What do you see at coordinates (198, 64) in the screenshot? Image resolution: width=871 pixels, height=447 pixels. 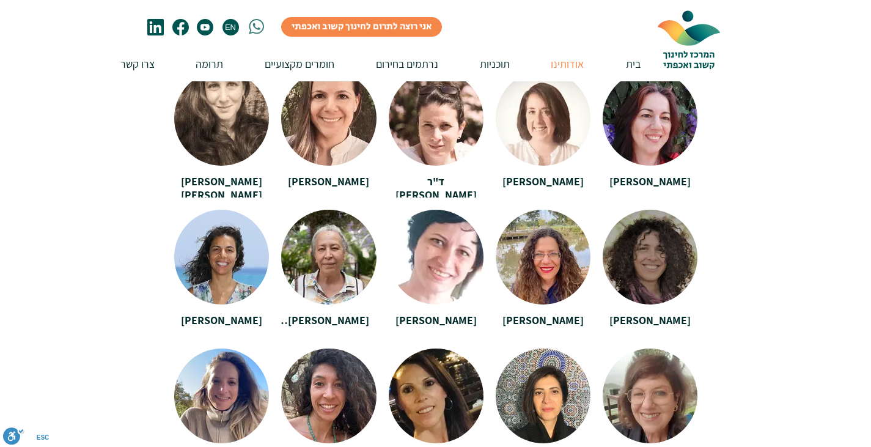 I see `a: תרומה` at bounding box center [198, 64].